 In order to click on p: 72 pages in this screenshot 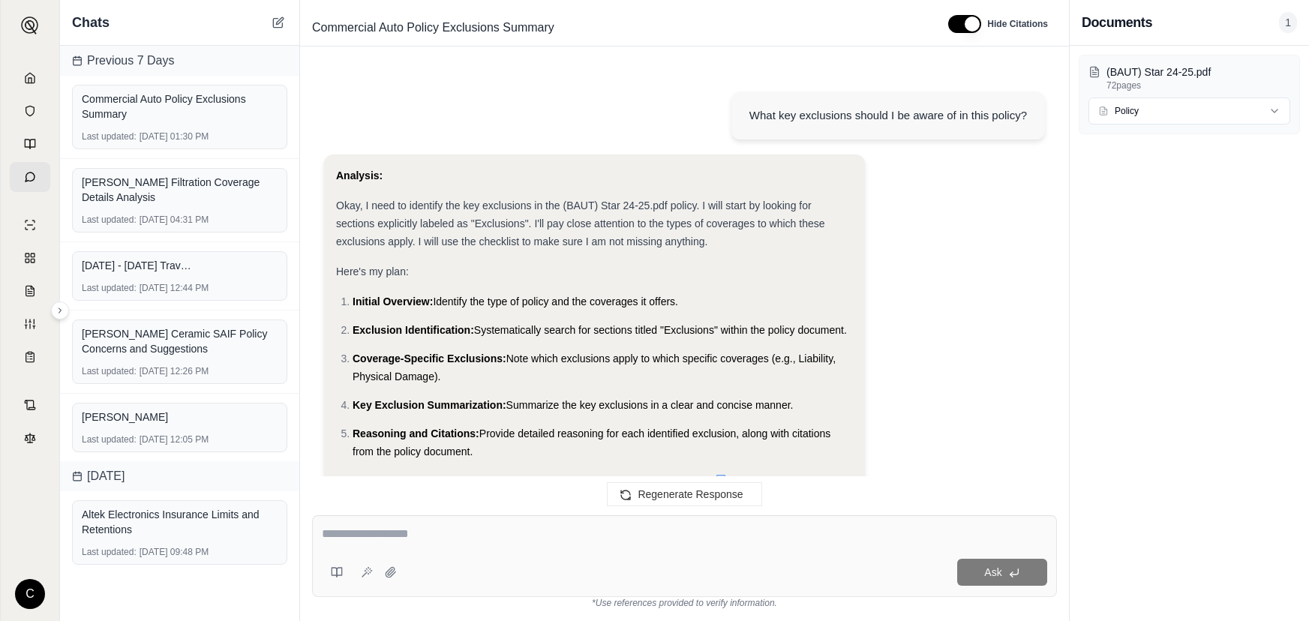, I will do `click(1198, 86)`.